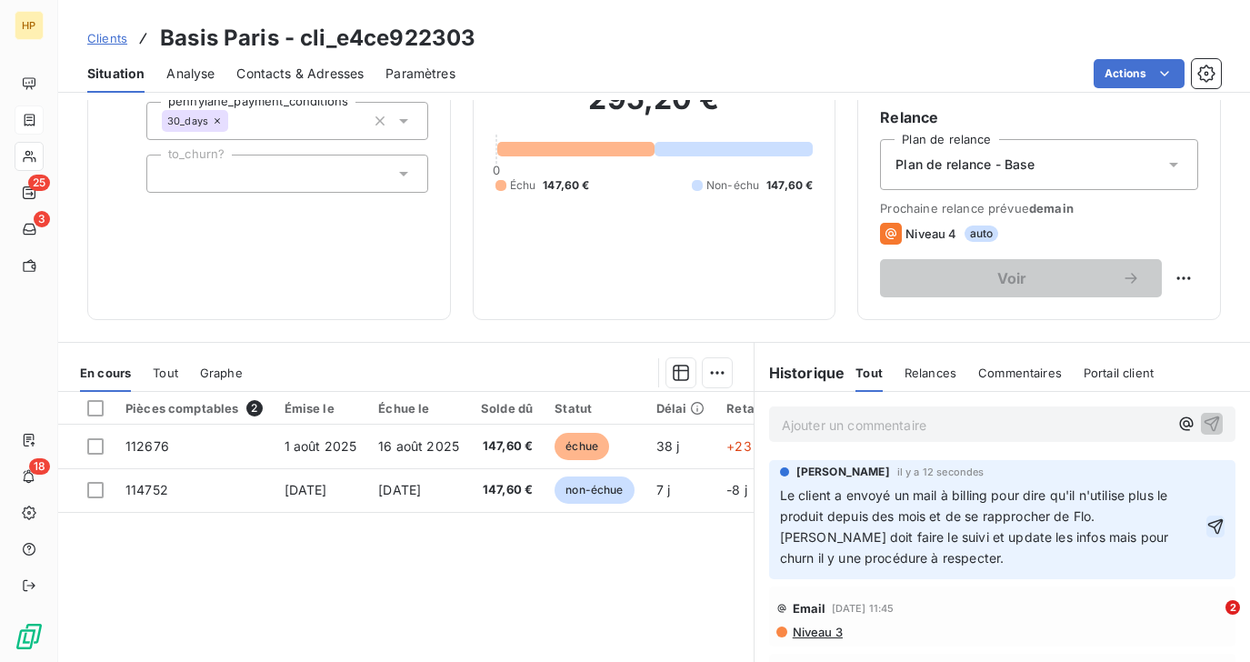 This screenshot has width=1250, height=662. What do you see at coordinates (663, 489) in the screenshot?
I see `span: 7 j` at bounding box center [663, 489].